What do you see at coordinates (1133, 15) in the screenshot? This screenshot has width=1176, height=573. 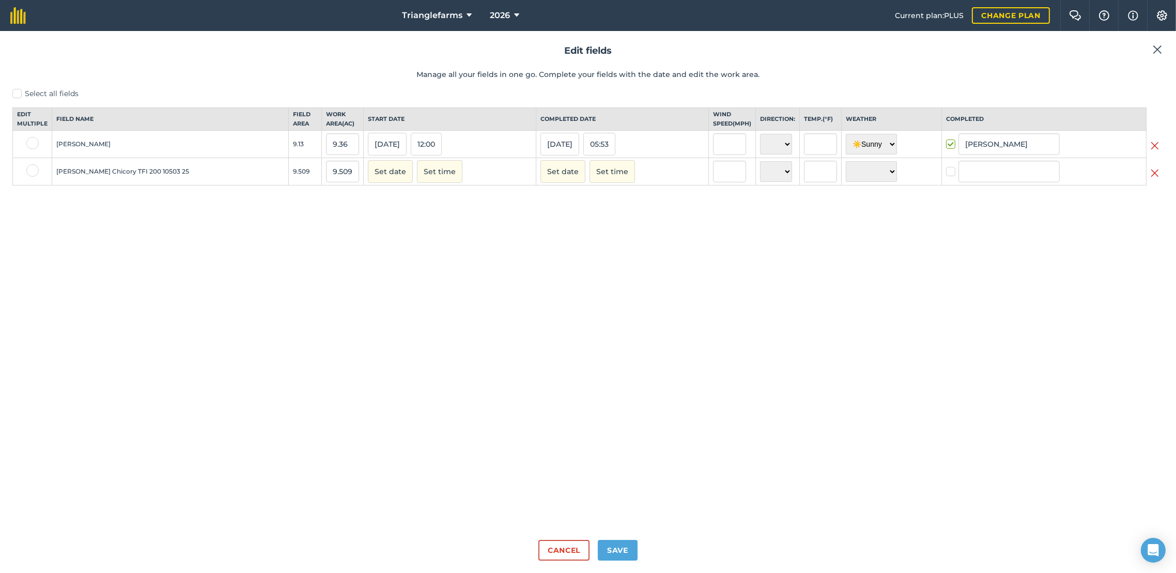 I see `img: svg+xml;base64,PHN2ZyB4bWxucz0iaHR0cDovL3d3dy53My5vcmcvMjAwMC9zdmciIHdpZHRoPSIxNyIgaGVpZ2h0PSIxNy...` at bounding box center [1133, 15].